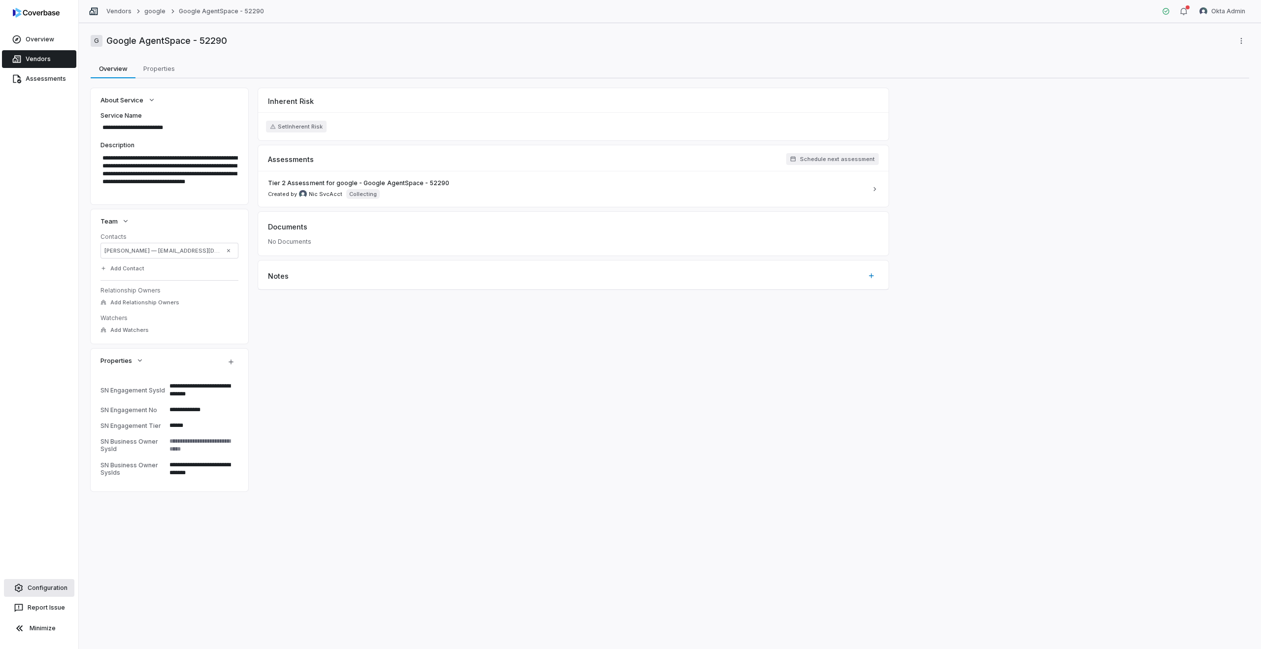 This screenshot has height=649, width=1261. Describe the element at coordinates (109, 221) in the screenshot. I see `span: Team` at that location.